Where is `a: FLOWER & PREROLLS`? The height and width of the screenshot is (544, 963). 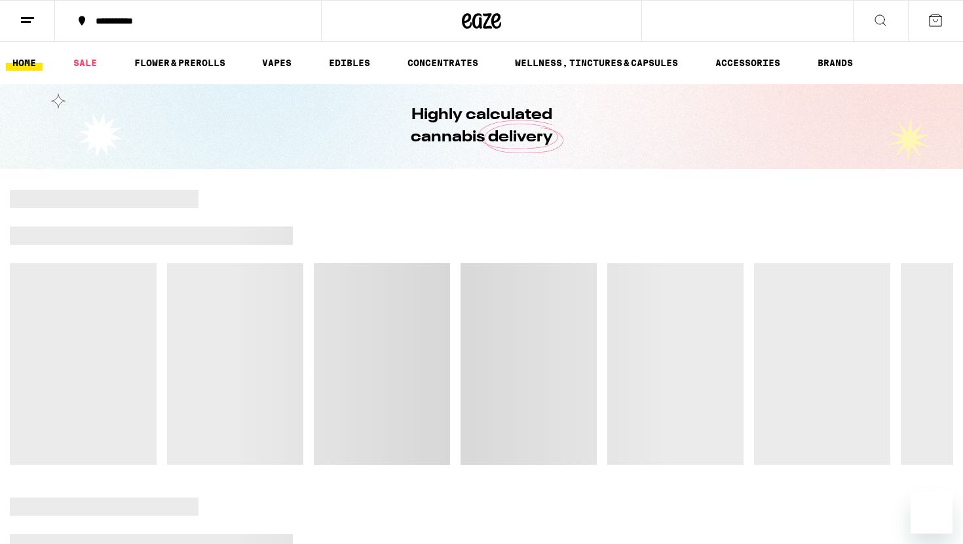
a: FLOWER & PREROLLS is located at coordinates (180, 63).